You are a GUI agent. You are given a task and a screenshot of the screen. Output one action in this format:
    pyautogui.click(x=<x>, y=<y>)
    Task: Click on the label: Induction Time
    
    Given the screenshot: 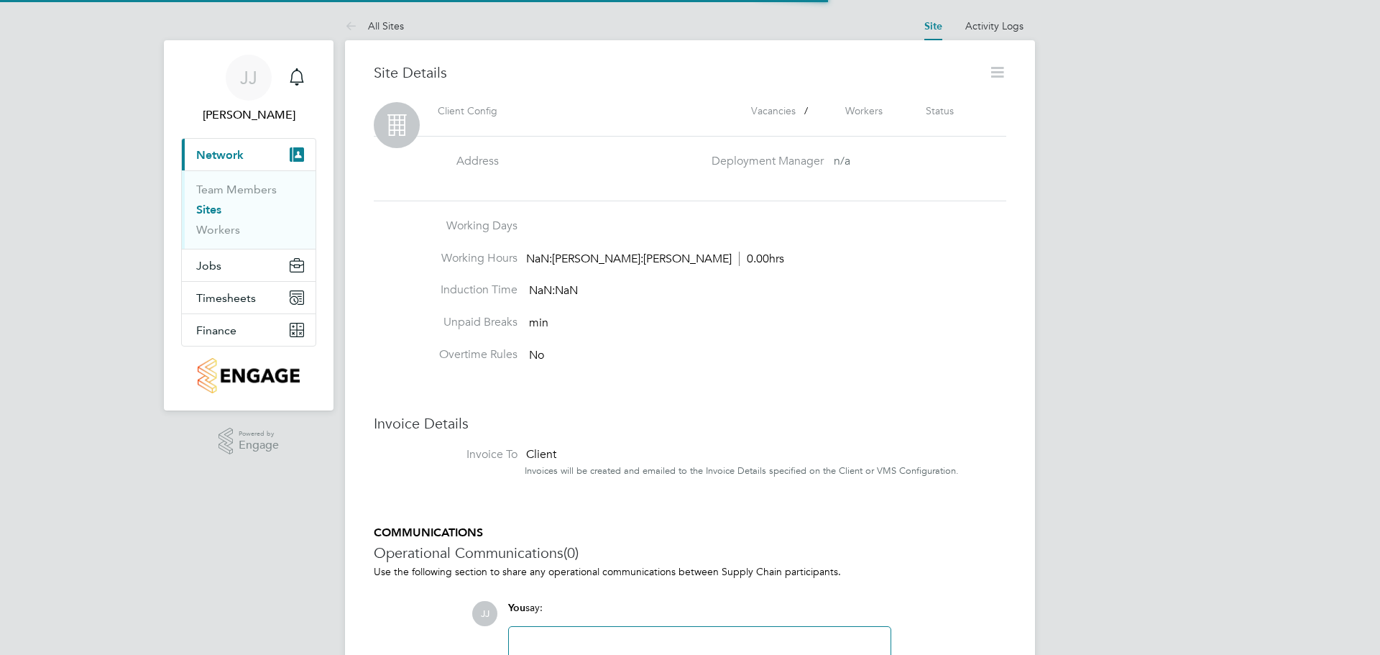 What is the action you would take?
    pyautogui.click(x=446, y=290)
    